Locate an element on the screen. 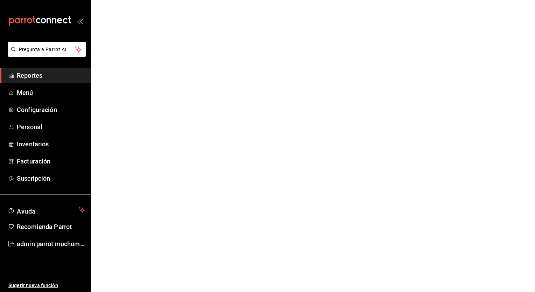 This screenshot has height=292, width=535. button: open_drawer_menu is located at coordinates (80, 21).